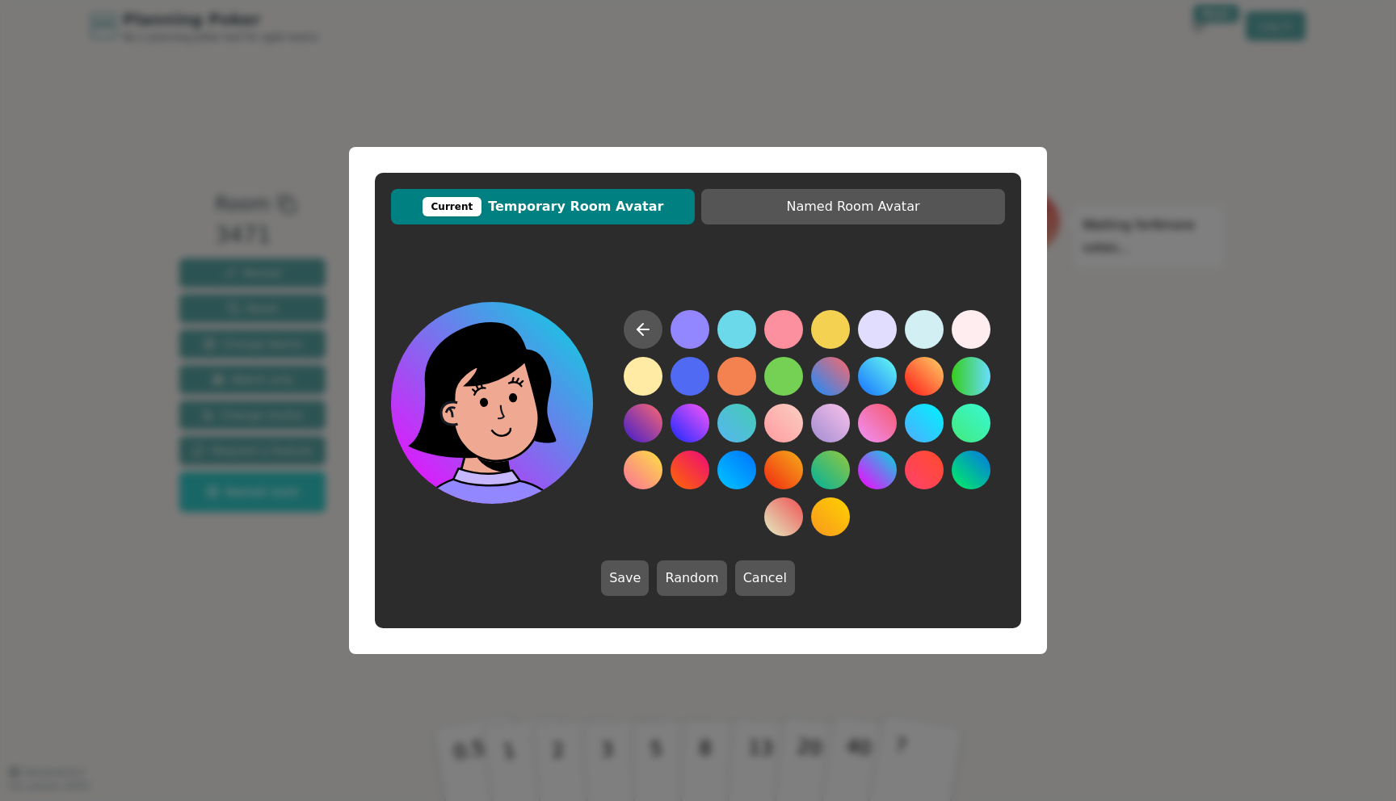  Describe the element at coordinates (765, 578) in the screenshot. I see `button: Cancel` at that location.